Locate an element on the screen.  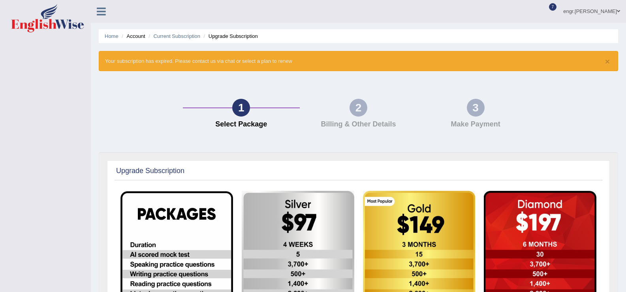
div: Your subscription has expired. Please contact us via chat or select a plan to renew is located at coordinates (359, 61).